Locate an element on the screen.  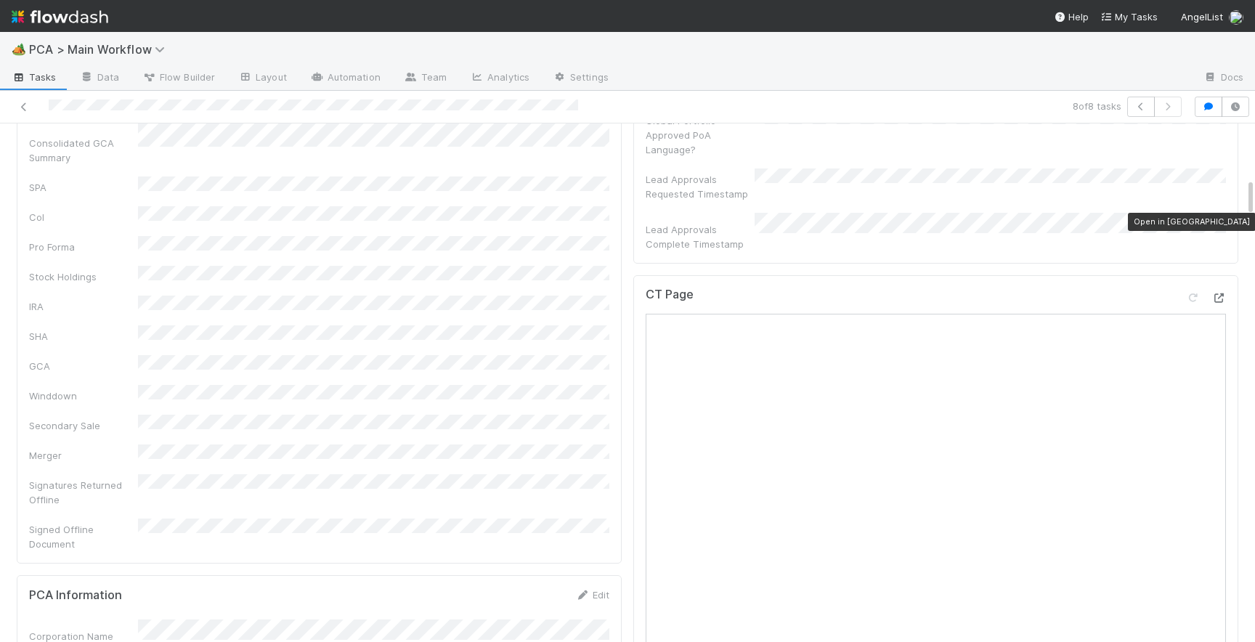
span: 8 of 8 tasks is located at coordinates (1097, 106).